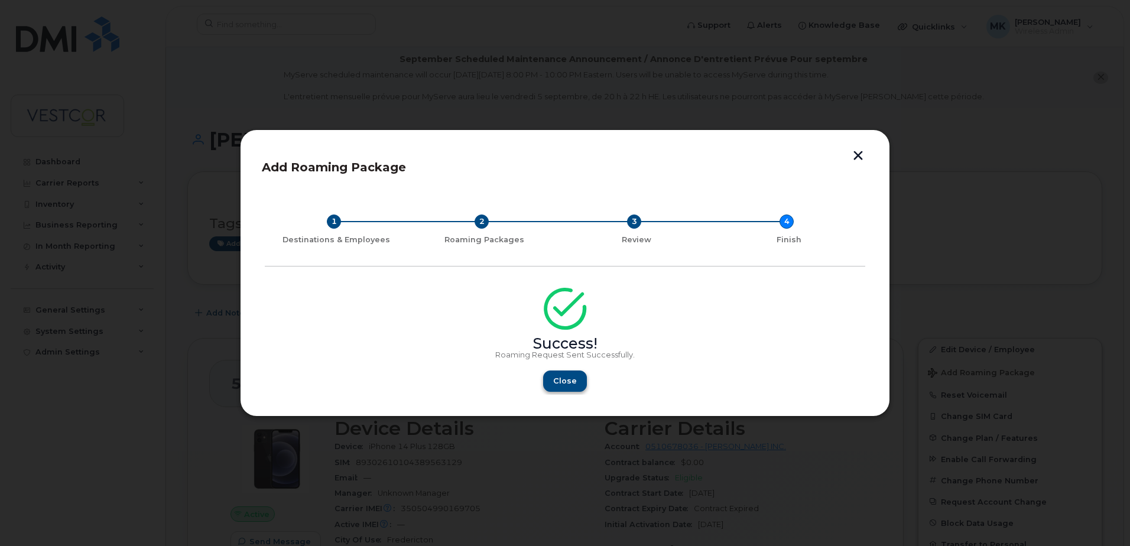 Image resolution: width=1130 pixels, height=546 pixels. I want to click on button: Close, so click(565, 381).